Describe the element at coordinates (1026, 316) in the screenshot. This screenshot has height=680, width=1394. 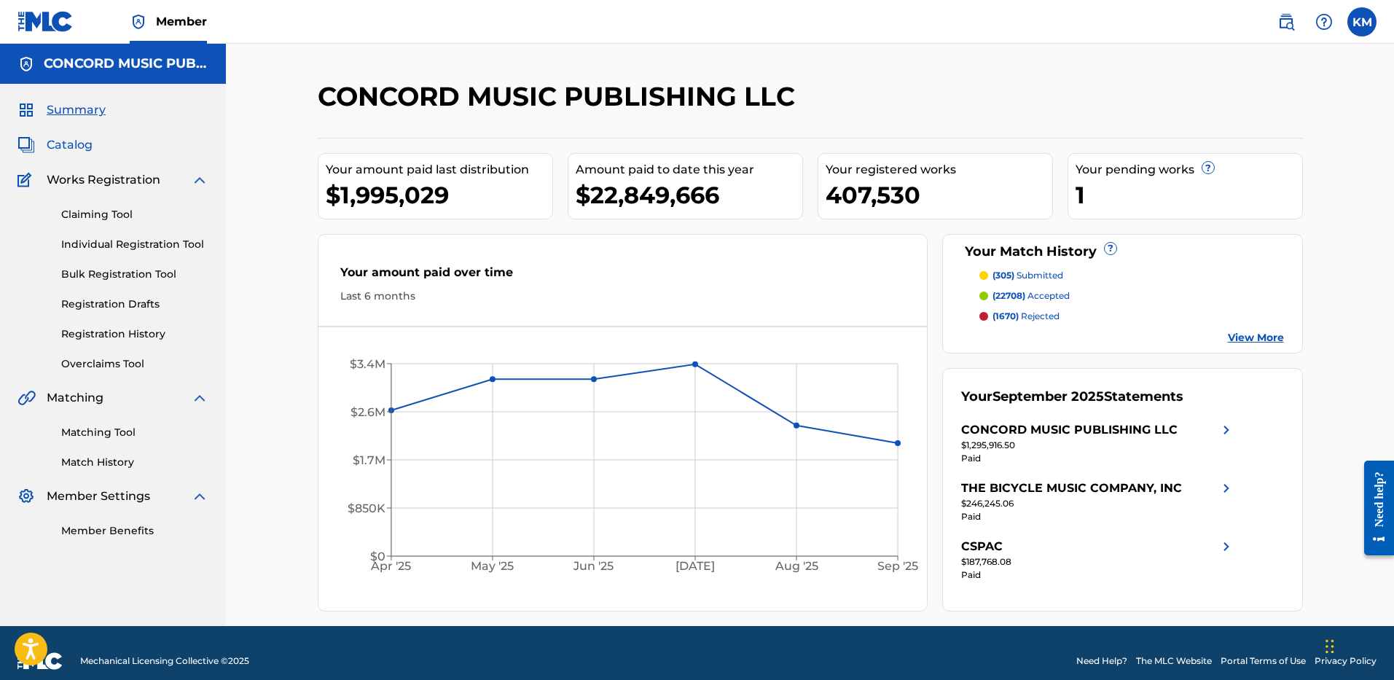
I see `p: rejected` at that location.